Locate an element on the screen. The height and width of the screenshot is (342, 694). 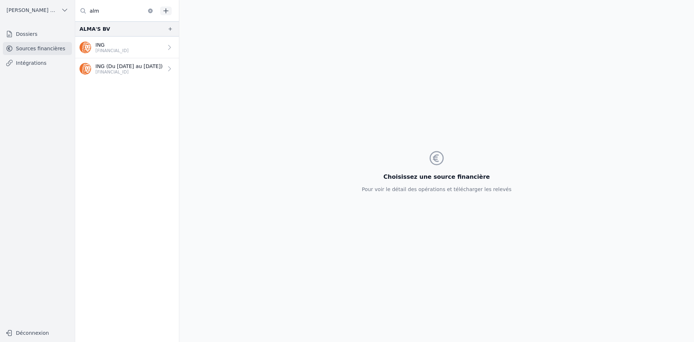
a: Dossiers is located at coordinates (37, 34).